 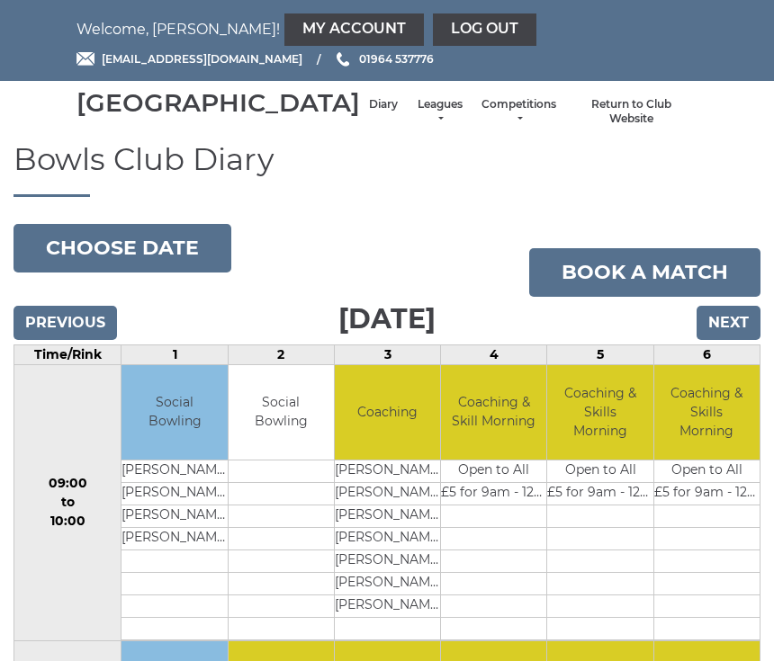 I want to click on h1: Bowls Club Diary, so click(x=387, y=170).